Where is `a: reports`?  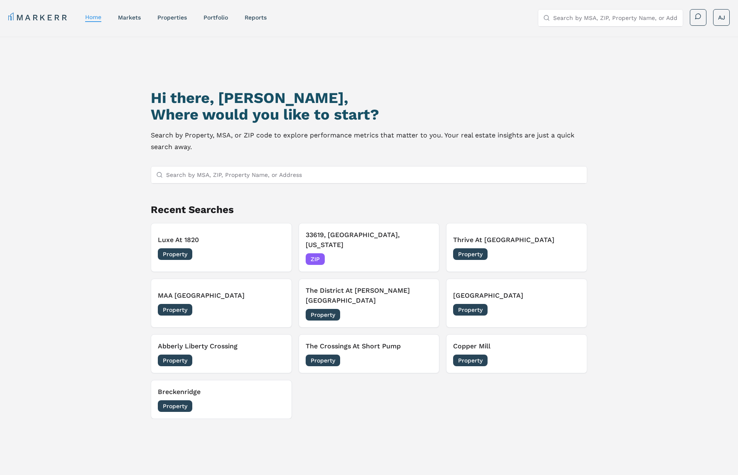
a: reports is located at coordinates (255, 17).